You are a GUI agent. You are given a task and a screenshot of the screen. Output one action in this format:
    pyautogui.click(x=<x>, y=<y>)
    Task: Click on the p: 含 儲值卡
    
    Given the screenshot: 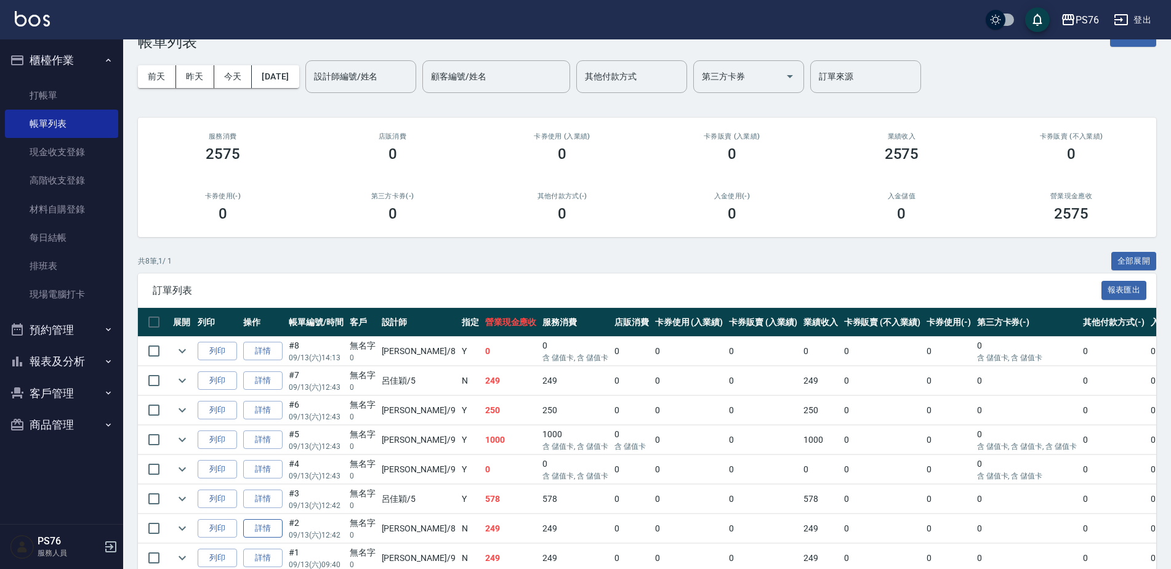 What is the action you would take?
    pyautogui.click(x=632, y=446)
    